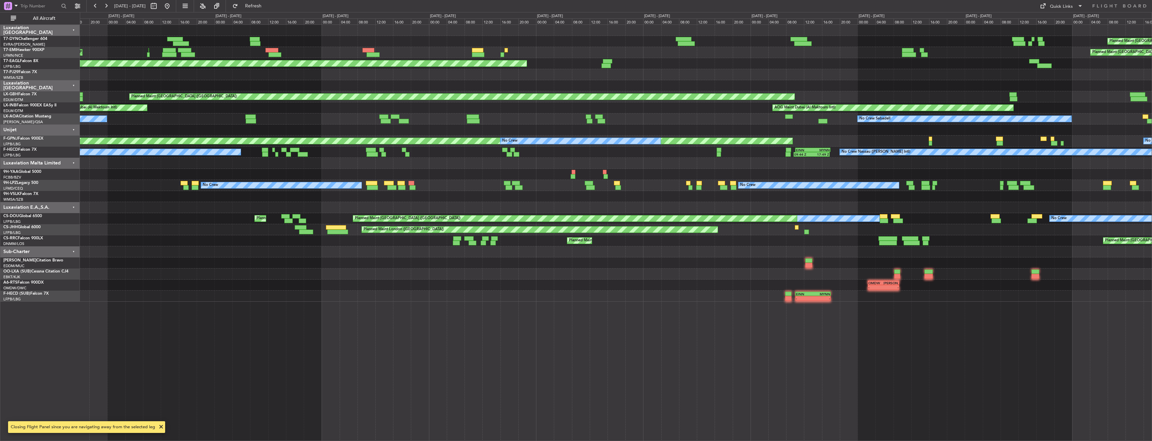 Image resolution: width=1152 pixels, height=441 pixels. Describe the element at coordinates (10, 238) in the screenshot. I see `span: CS-RRC` at that location.